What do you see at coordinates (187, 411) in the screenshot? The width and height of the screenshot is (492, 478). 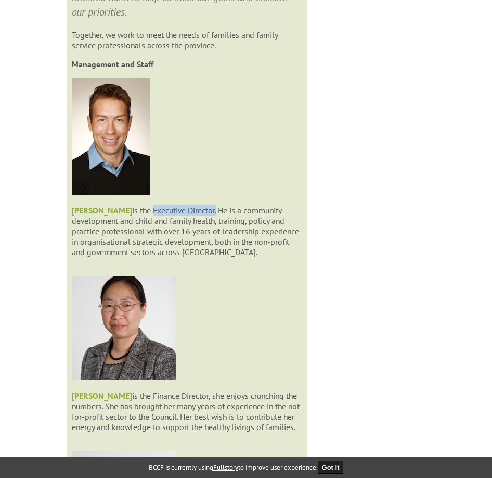 I see `p: is the Finance Director, she enjoys crunching the numbers. She has brought her many years of expe...` at bounding box center [187, 411].